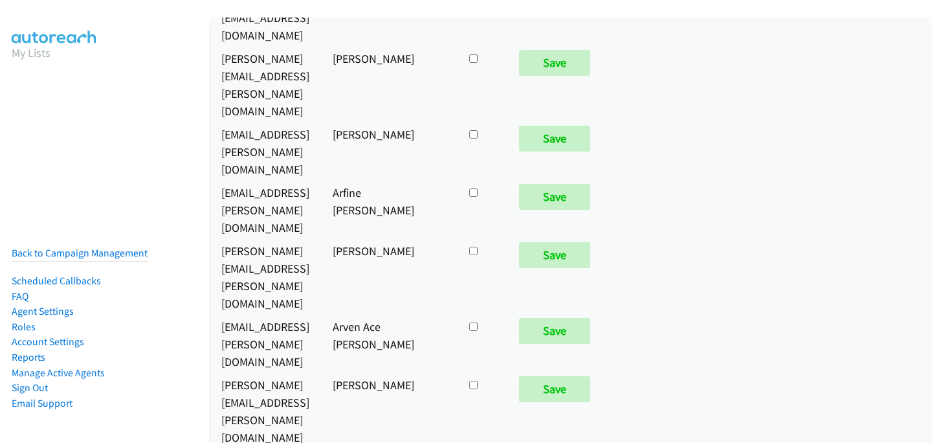 This screenshot has width=932, height=443. What do you see at coordinates (30, 387) in the screenshot?
I see `a: Sign Out` at bounding box center [30, 387].